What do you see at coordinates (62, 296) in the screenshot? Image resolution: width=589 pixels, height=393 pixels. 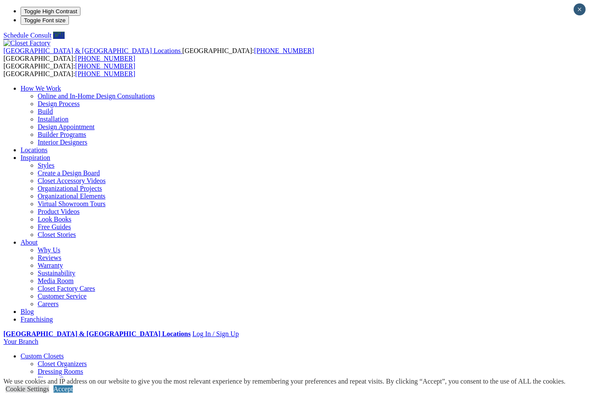 I see `a: Customer Service` at bounding box center [62, 296].